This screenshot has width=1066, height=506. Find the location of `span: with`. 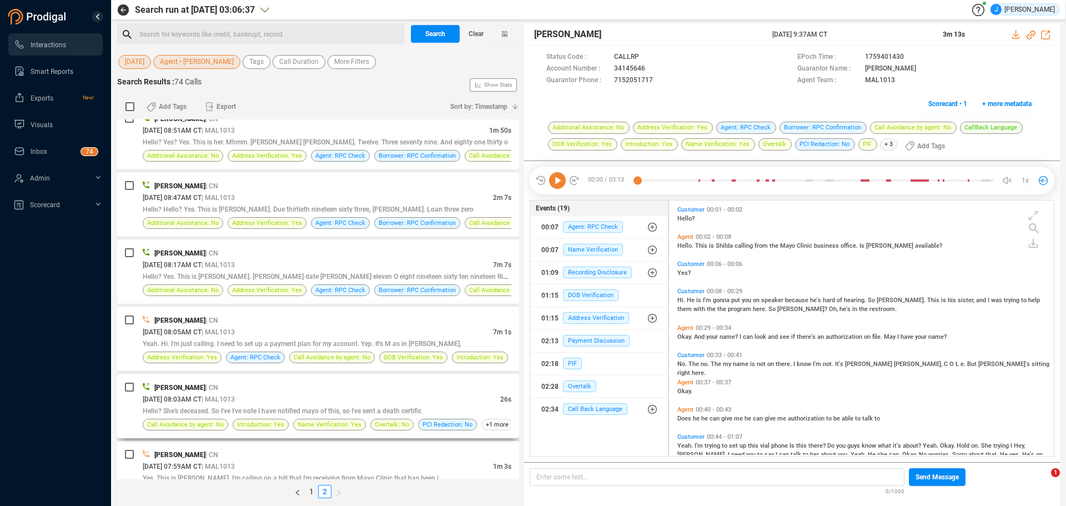

span: with is located at coordinates (700, 309).